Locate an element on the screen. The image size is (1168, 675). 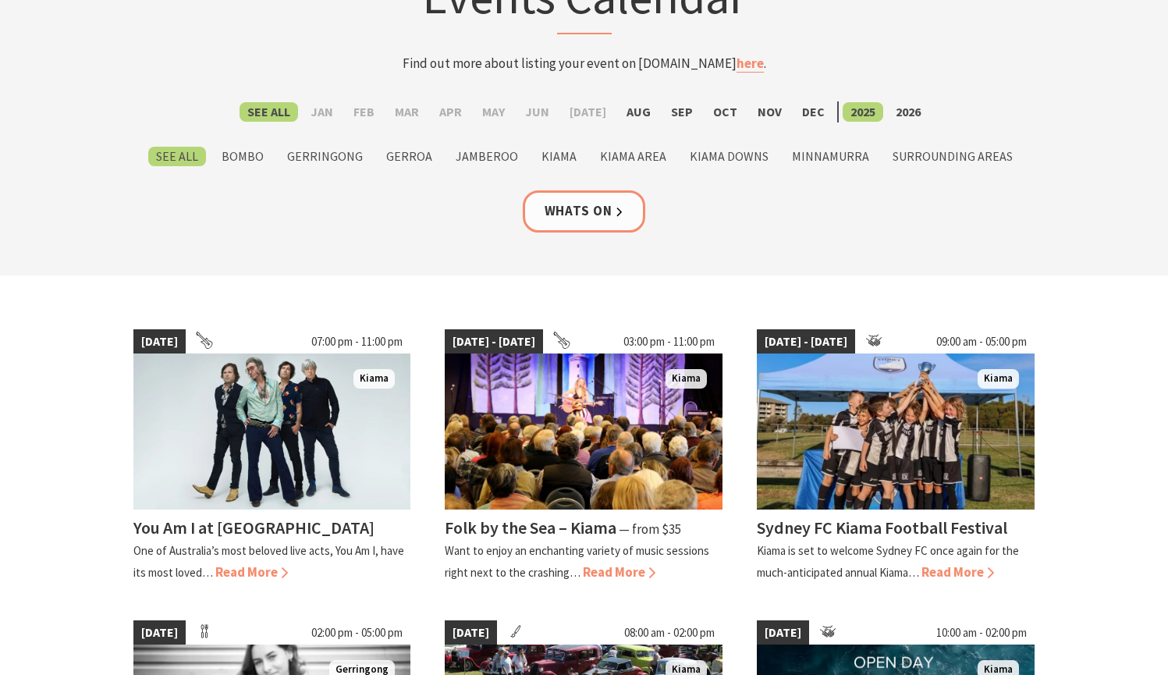
label: Aug is located at coordinates (638, 112).